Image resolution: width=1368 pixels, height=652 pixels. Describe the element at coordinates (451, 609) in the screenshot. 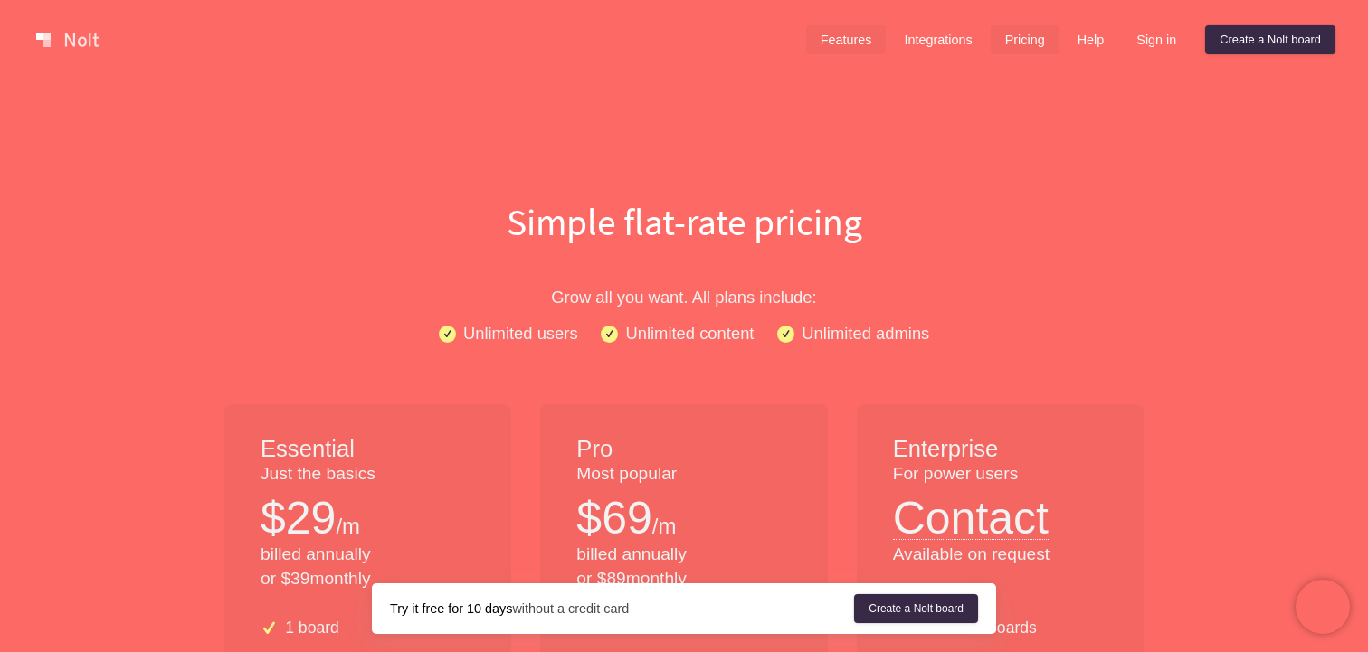

I see `strong: Try it free for 10 days` at that location.